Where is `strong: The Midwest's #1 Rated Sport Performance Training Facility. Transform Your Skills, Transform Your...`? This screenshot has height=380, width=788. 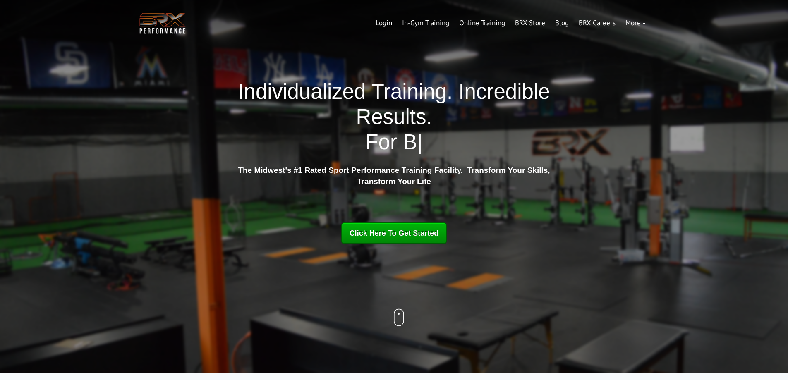 strong: The Midwest's #1 Rated Sport Performance Training Facility. Transform Your Skills, Transform Your... is located at coordinates (394, 176).